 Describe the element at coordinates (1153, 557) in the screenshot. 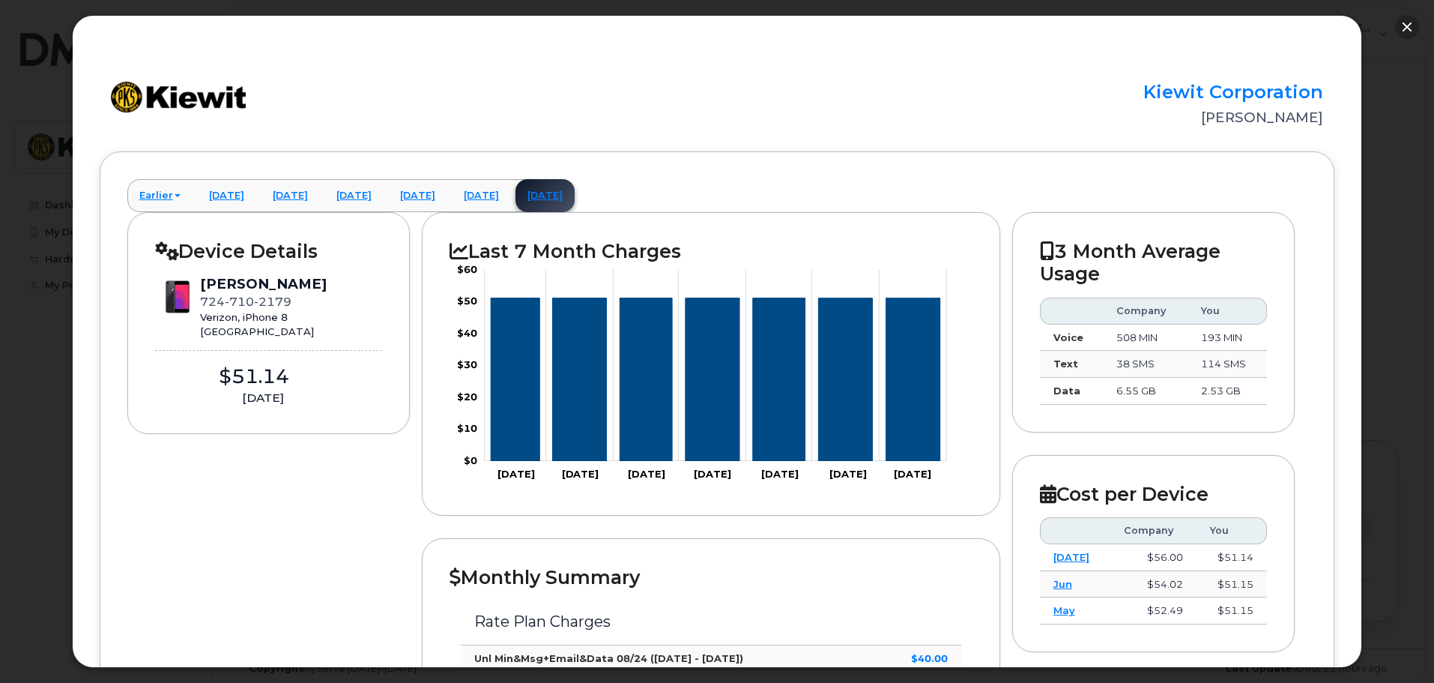

I see `td: $56.00` at that location.